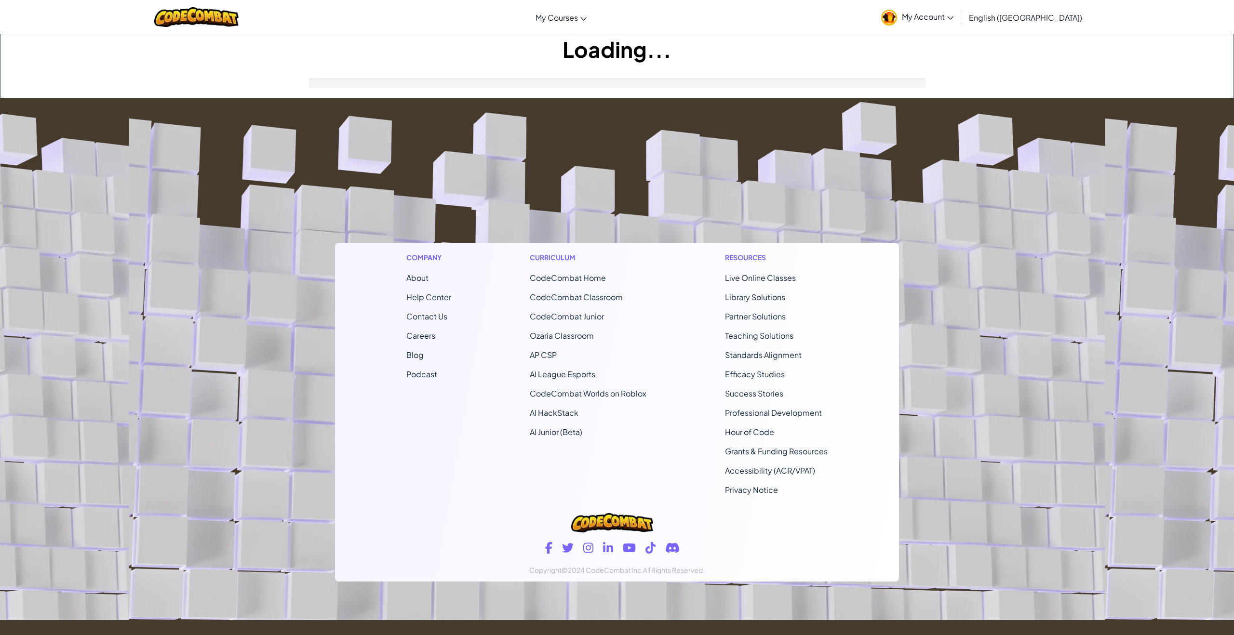 This screenshot has height=635, width=1234. I want to click on a: My Courses, so click(561, 17).